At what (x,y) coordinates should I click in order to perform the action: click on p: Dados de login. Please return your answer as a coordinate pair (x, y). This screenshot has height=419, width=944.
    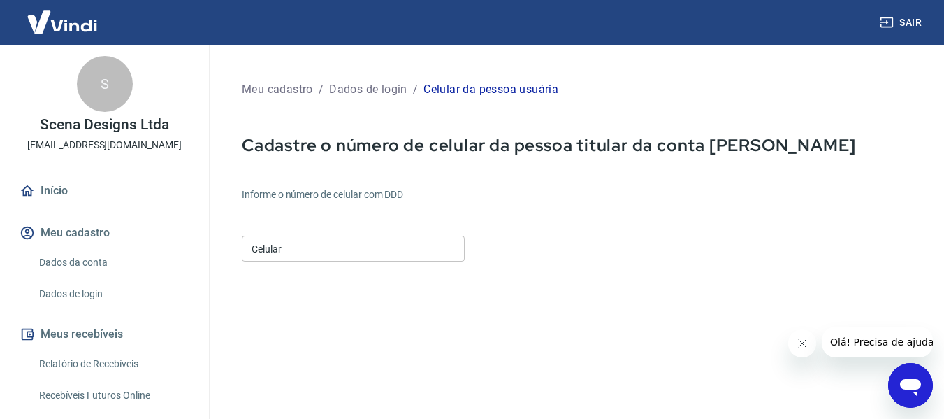
    Looking at the image, I should click on (368, 89).